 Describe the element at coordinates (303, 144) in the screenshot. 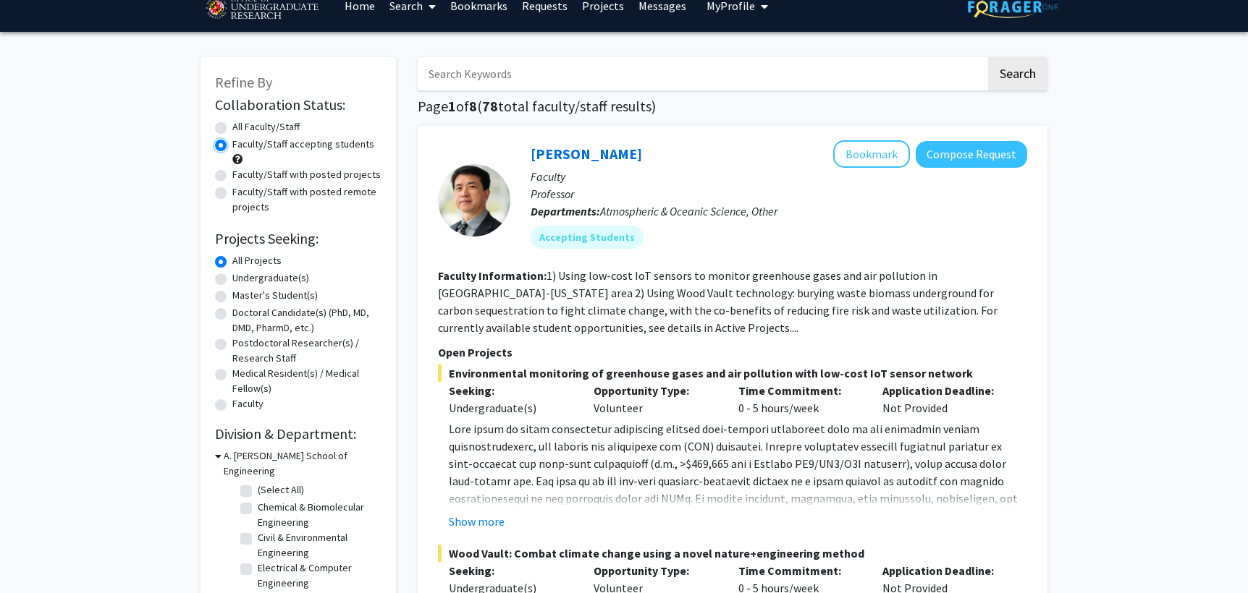

I see `label: Faculty/Staff accepting students` at that location.